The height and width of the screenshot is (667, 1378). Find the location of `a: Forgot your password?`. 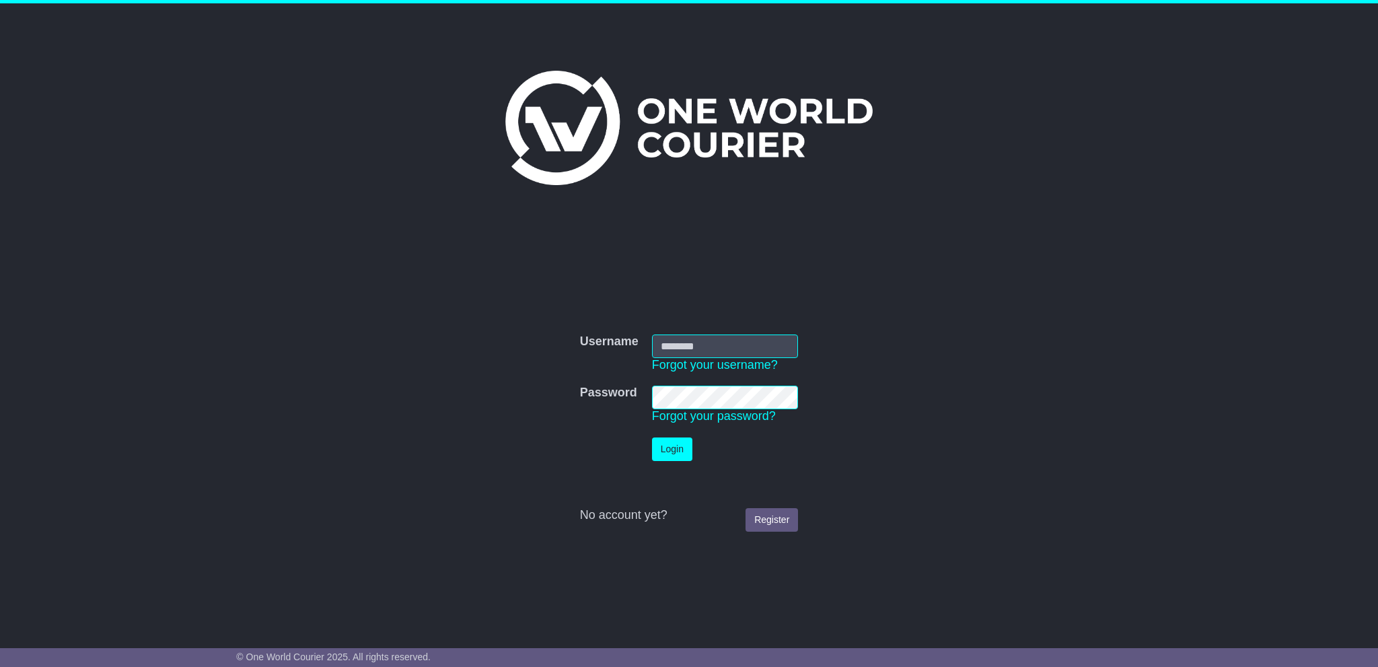

a: Forgot your password? is located at coordinates (714, 416).